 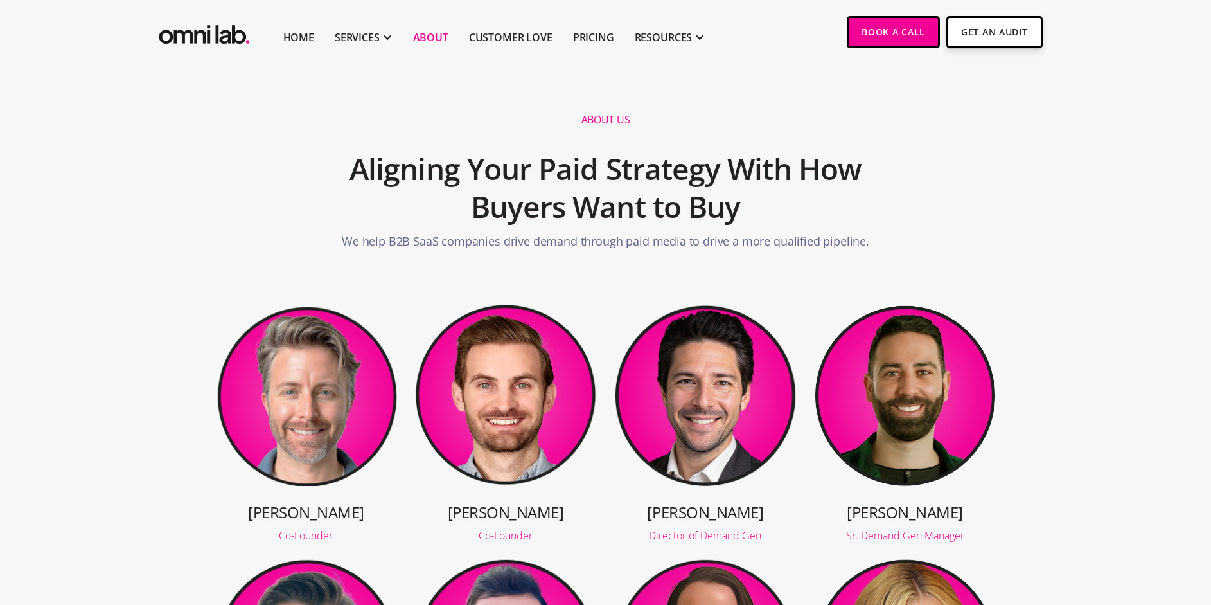 What do you see at coordinates (204, 31) in the screenshot?
I see `a: home` at bounding box center [204, 31].